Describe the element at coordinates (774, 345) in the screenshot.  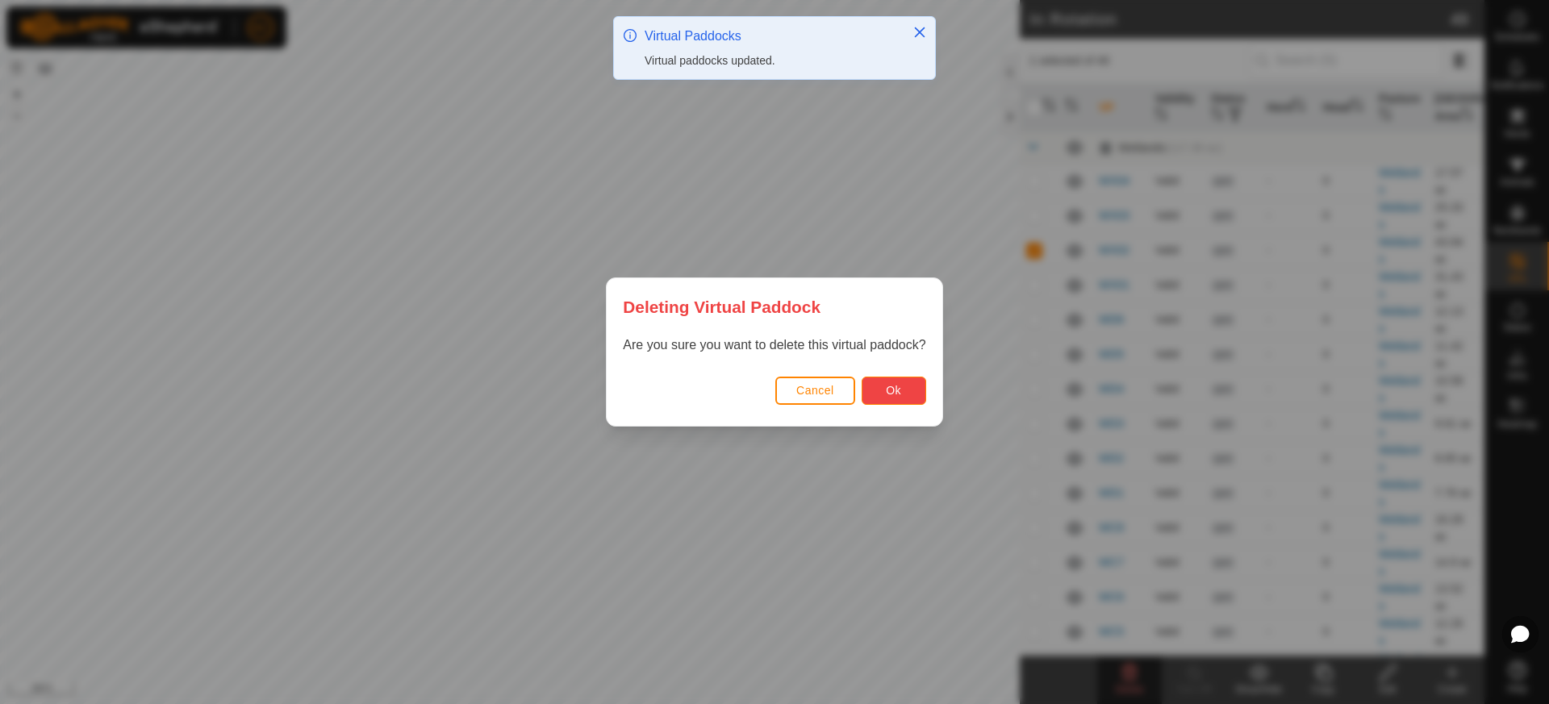
I see `p: Are you sure you want to delete this virtual paddock?` at that location.